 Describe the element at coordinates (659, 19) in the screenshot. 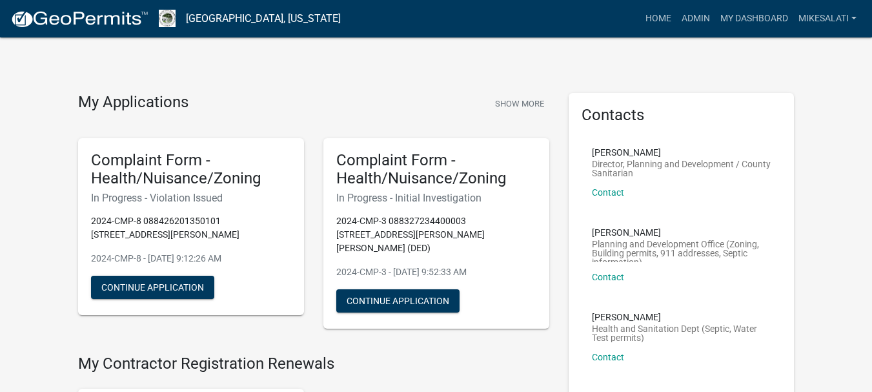

I see `a: Home` at that location.